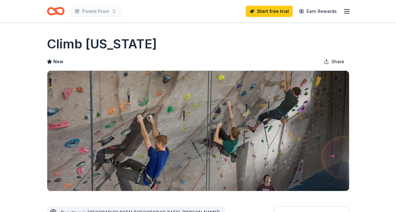  I want to click on a: Home, so click(56, 11).